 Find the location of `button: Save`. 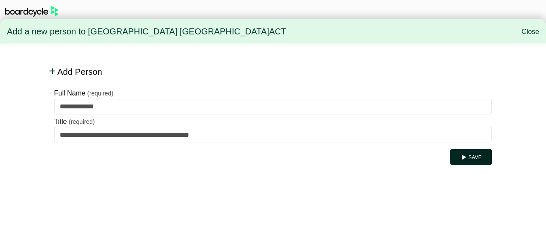

button: Save is located at coordinates (471, 157).